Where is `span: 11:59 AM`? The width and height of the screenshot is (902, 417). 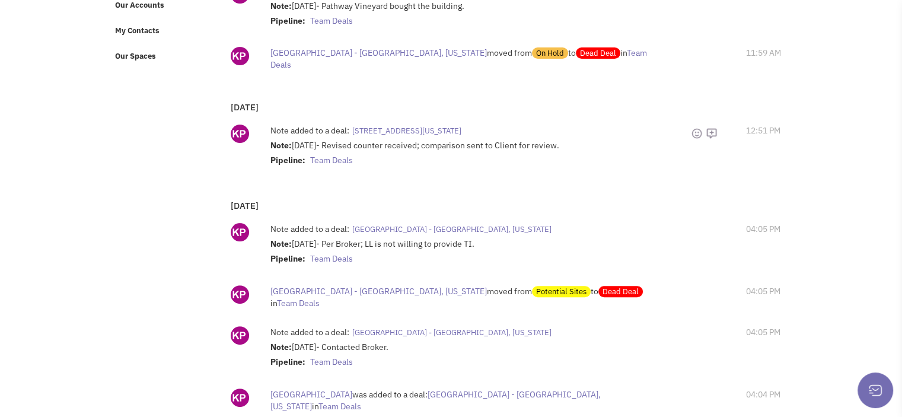 span: 11:59 AM is located at coordinates (763, 53).